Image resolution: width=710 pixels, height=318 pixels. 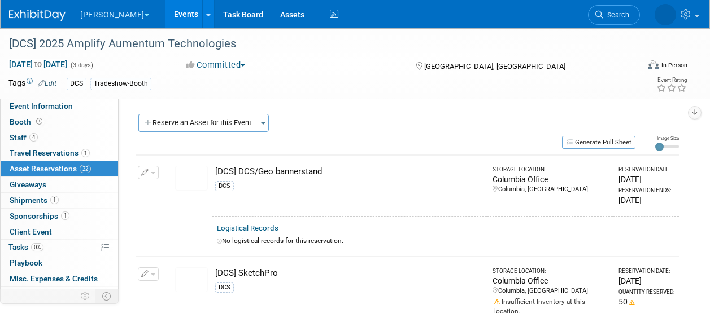 What do you see at coordinates (59, 169) in the screenshot?
I see `a: Asset Reservations22` at bounding box center [59, 169].